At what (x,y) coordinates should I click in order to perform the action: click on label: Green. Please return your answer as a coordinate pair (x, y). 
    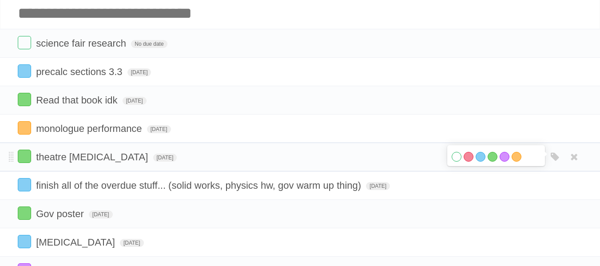
    Looking at the image, I should click on (492, 157).